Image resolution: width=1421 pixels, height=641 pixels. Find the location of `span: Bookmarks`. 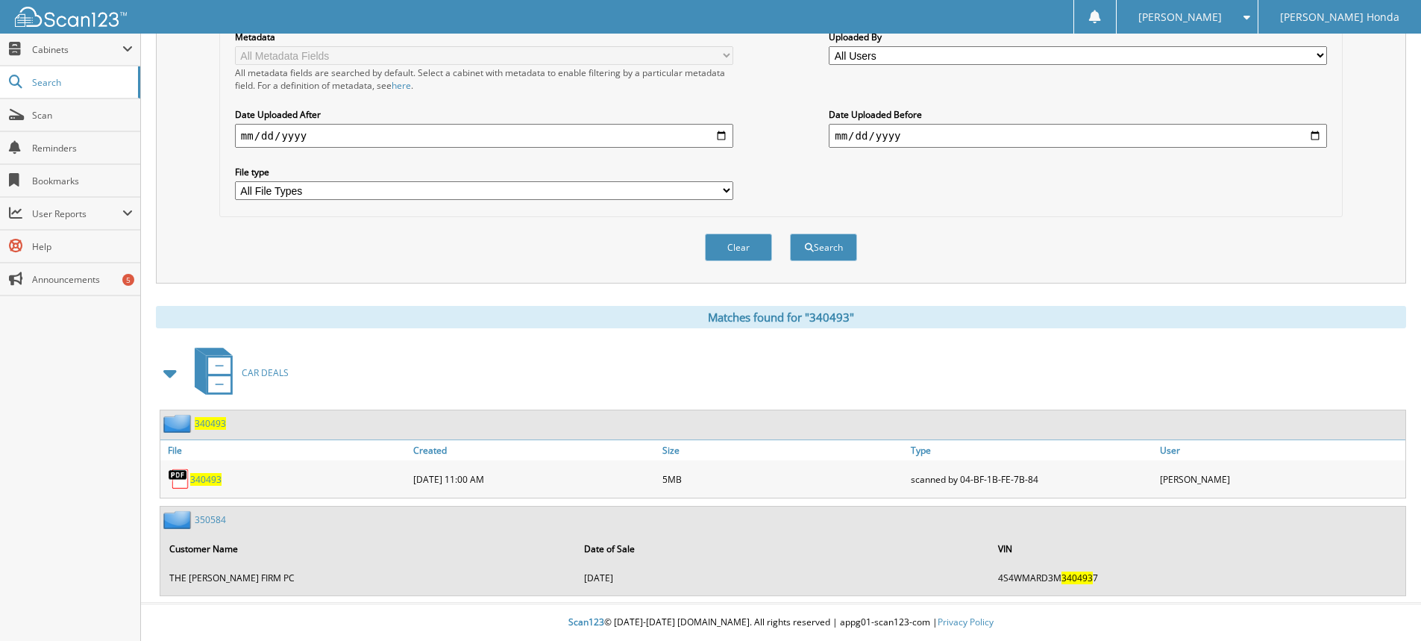

span: Bookmarks is located at coordinates (82, 180).